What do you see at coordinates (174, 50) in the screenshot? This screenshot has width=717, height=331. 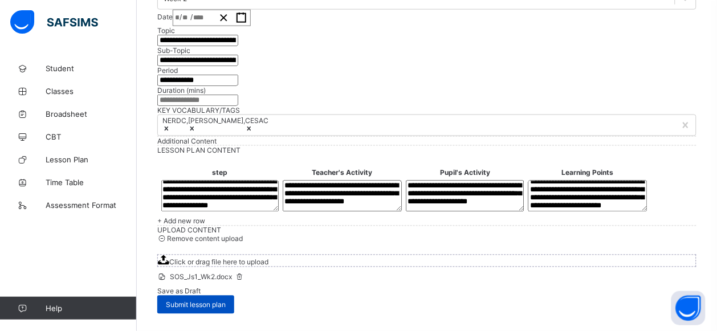 I see `label: Sub-Topic` at bounding box center [174, 50].